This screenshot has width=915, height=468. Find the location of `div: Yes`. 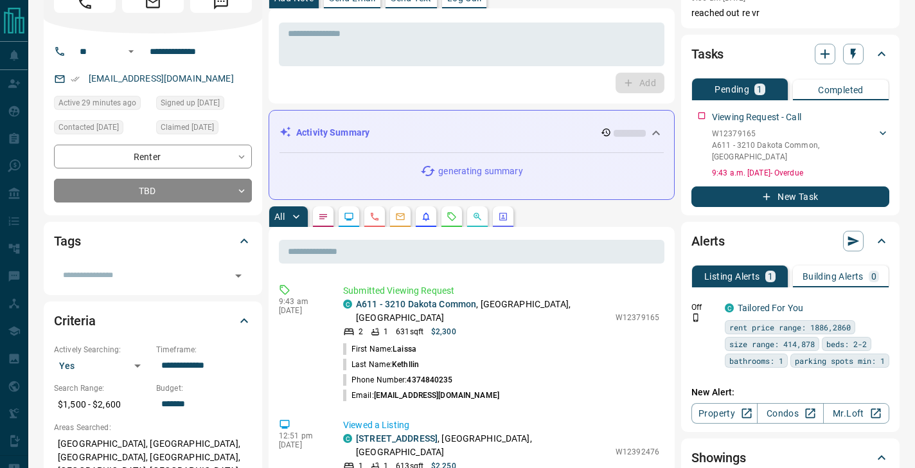

div: Yes is located at coordinates (102, 366).